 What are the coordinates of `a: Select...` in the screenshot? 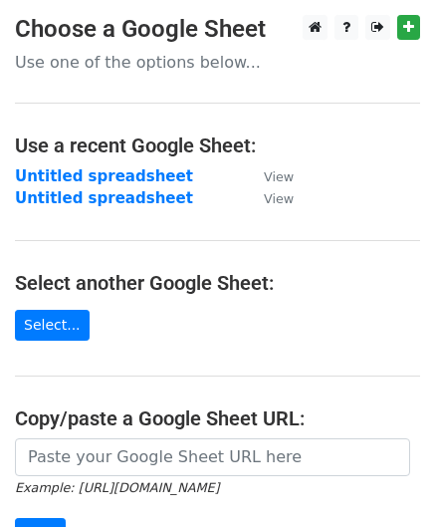 It's located at (52, 324).